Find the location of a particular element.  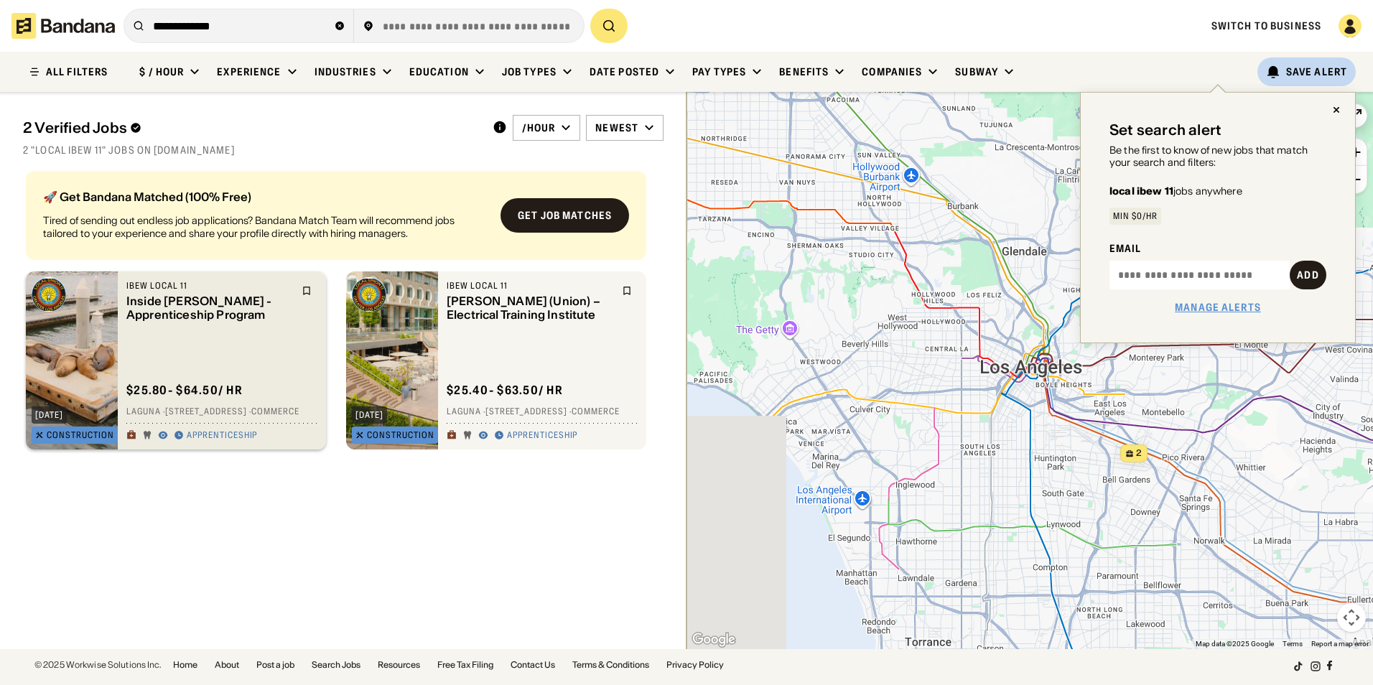

a: About is located at coordinates (227, 665).